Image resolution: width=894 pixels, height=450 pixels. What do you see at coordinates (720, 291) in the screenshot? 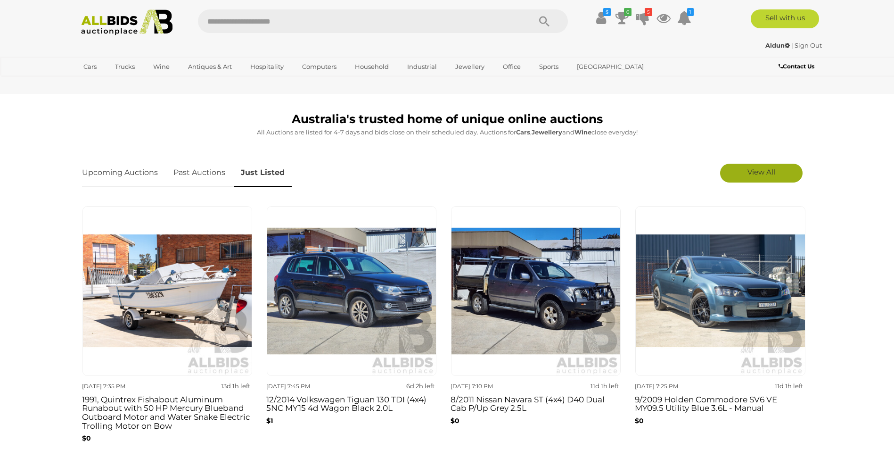
I see `img: 9/2009 Holden Commodore SV6 VE MY09.5 Utility Blue 3.6L - Manual` at bounding box center [720, 291].